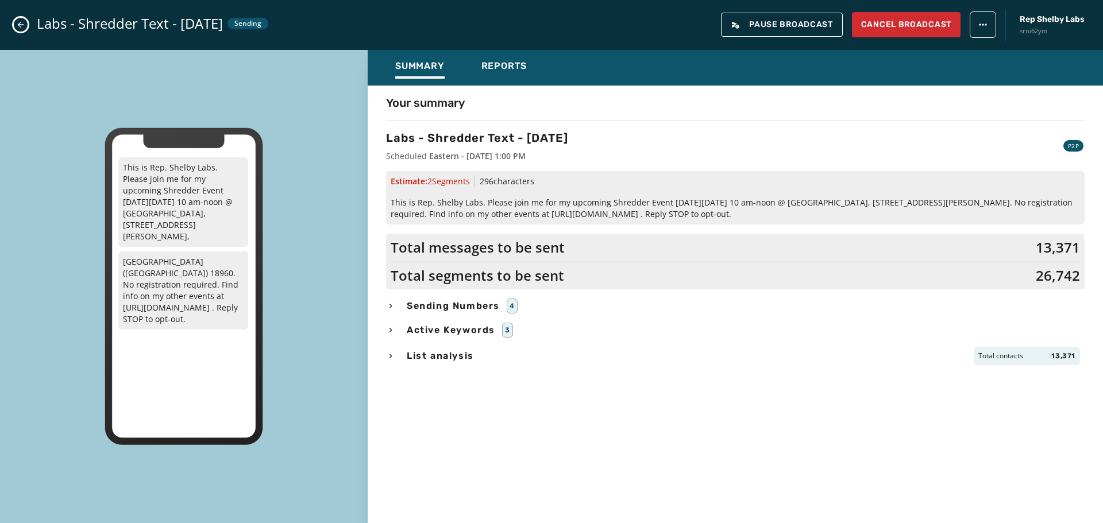 Image resolution: width=1103 pixels, height=523 pixels. Describe the element at coordinates (420, 68) in the screenshot. I see `button: Summary` at that location.